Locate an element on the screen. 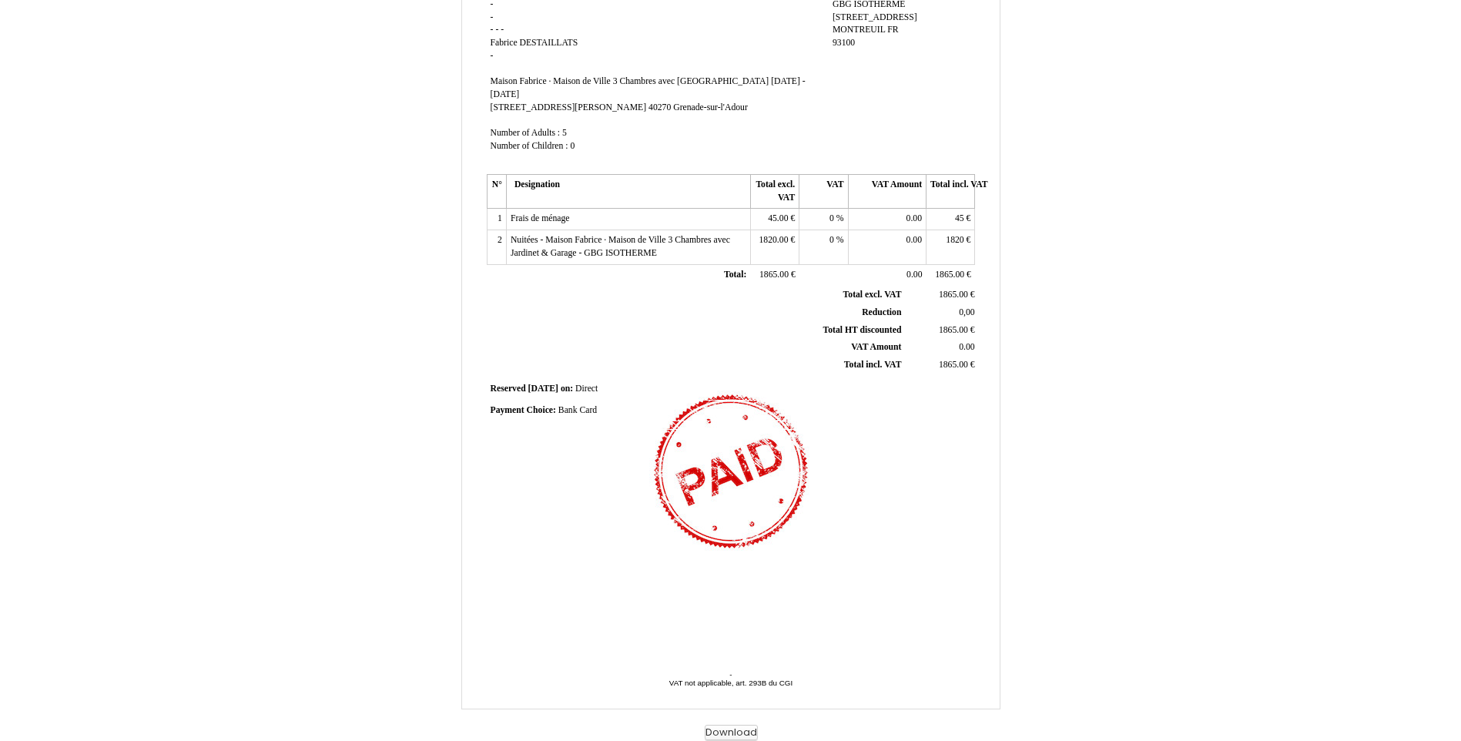 The width and height of the screenshot is (1461, 741). span: 1820 is located at coordinates (954, 239).